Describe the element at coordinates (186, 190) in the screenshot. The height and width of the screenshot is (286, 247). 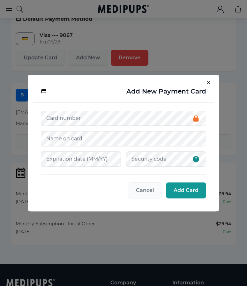
I see `button: Add Card` at that location.